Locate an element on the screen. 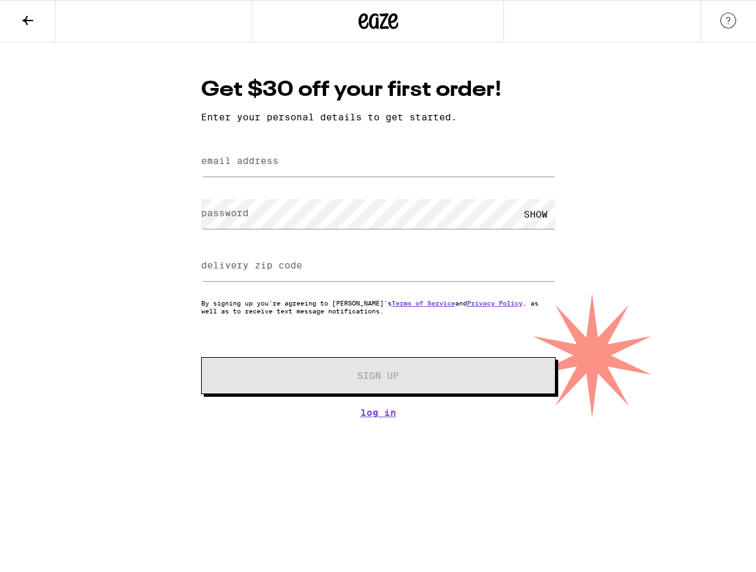 This screenshot has width=756, height=572. p: Enter your personal details to get started. is located at coordinates (378, 117).